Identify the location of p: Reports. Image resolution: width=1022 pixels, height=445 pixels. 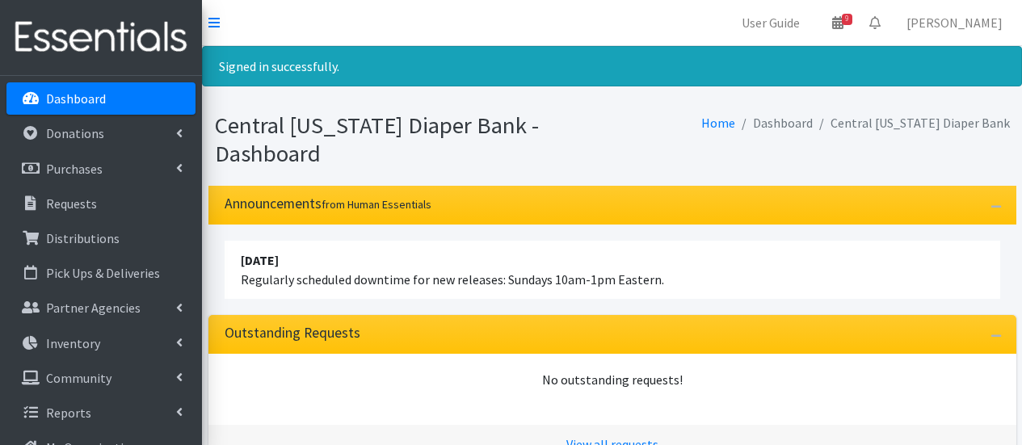
(69, 413).